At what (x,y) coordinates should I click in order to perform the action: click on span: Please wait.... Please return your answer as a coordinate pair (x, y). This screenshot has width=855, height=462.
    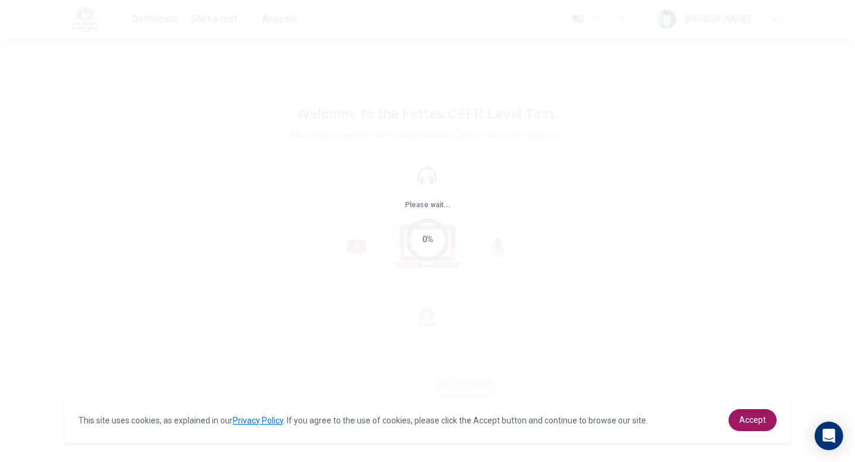
    Looking at the image, I should click on (428, 205).